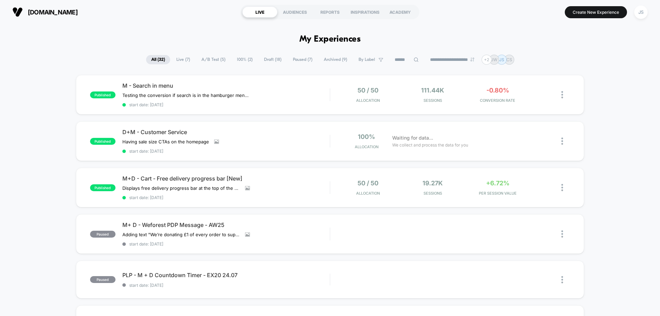 The width and height of the screenshot is (660, 316). I want to click on div: + 2, so click(486, 59).